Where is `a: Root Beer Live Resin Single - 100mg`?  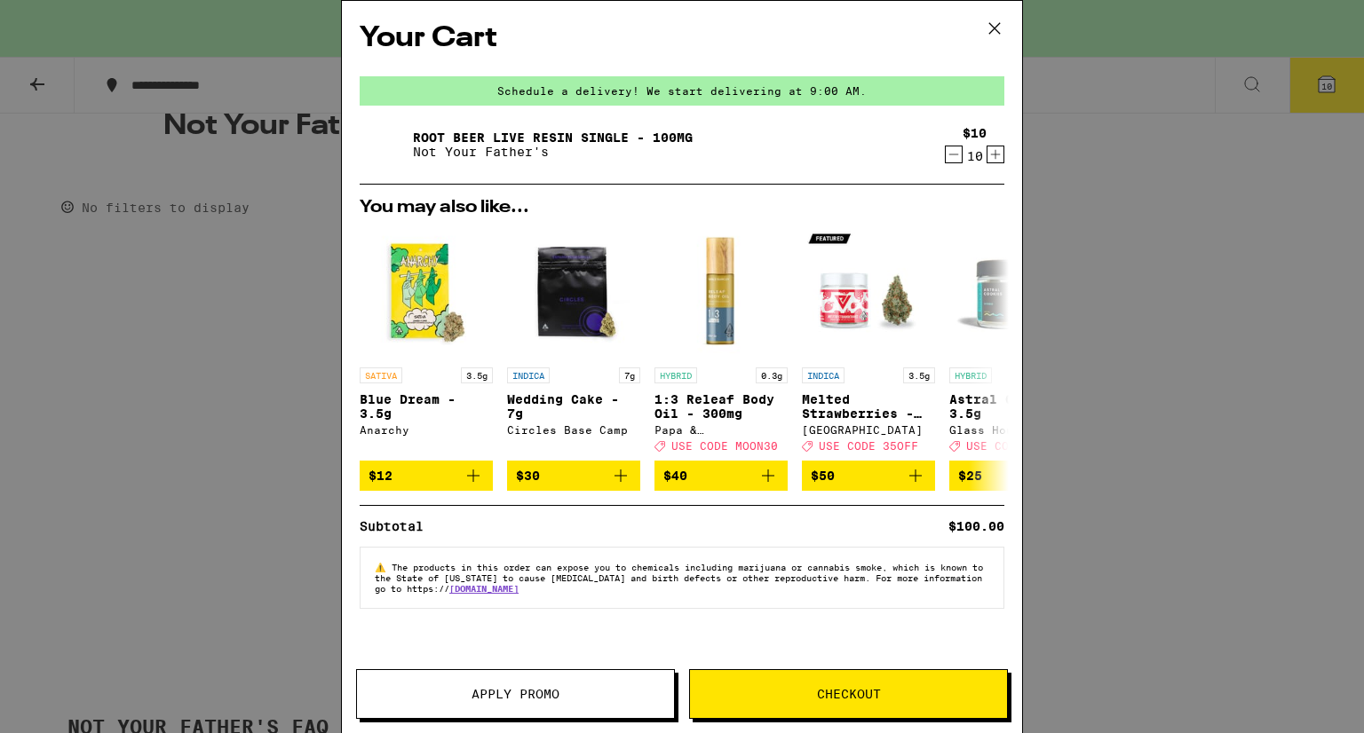 a: Root Beer Live Resin Single - 100mg is located at coordinates (552, 138).